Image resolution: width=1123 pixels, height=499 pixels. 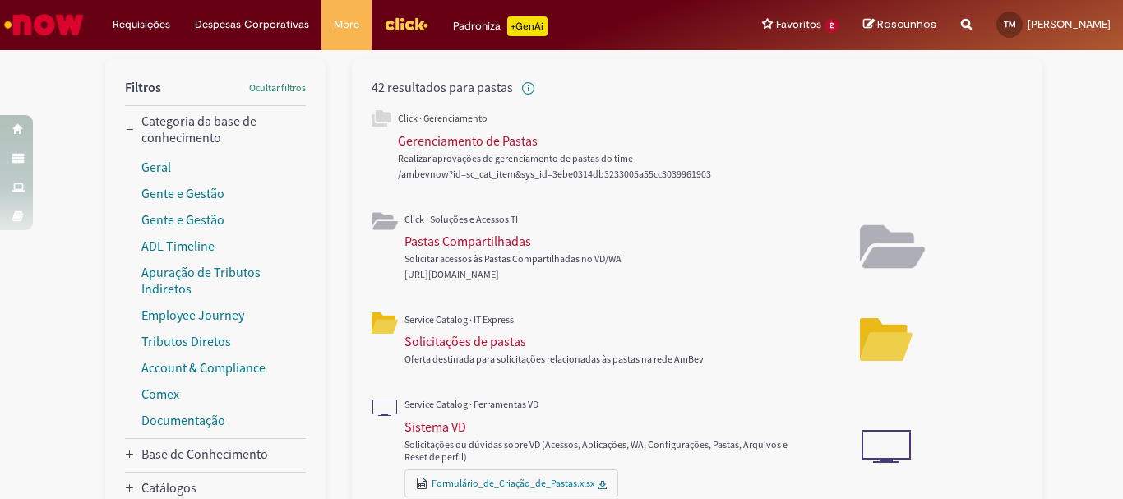 What do you see at coordinates (44, 25) in the screenshot?
I see `img: ServiceNow` at bounding box center [44, 25].